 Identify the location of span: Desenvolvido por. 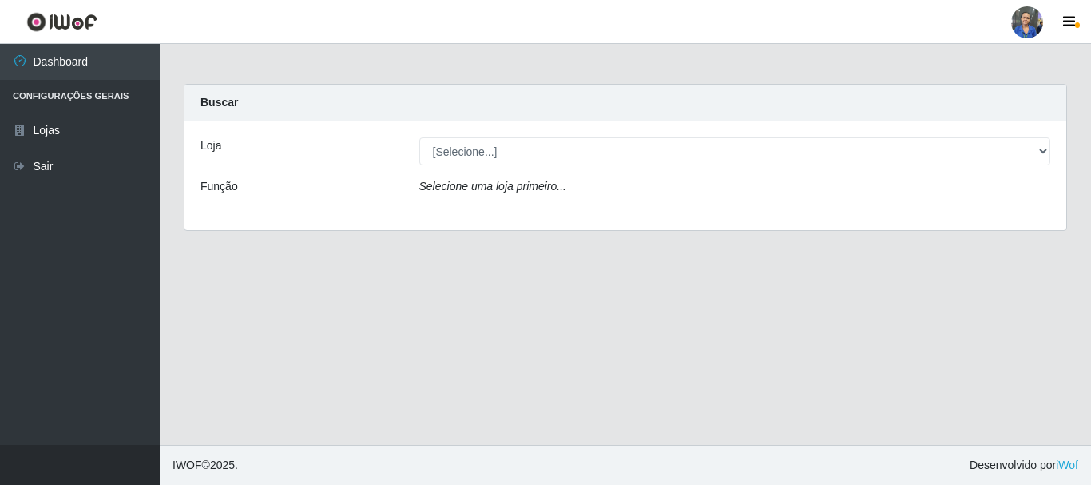
(1024, 465).